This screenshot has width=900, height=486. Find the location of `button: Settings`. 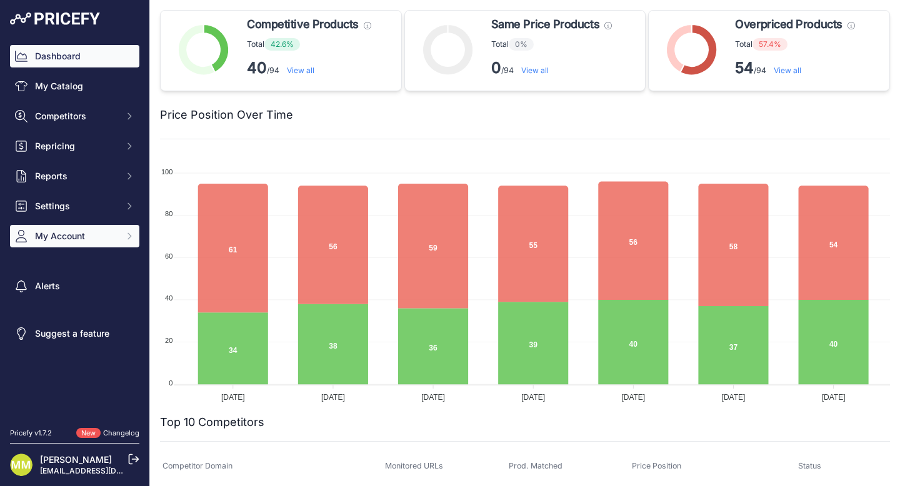

button: Settings is located at coordinates (74, 206).